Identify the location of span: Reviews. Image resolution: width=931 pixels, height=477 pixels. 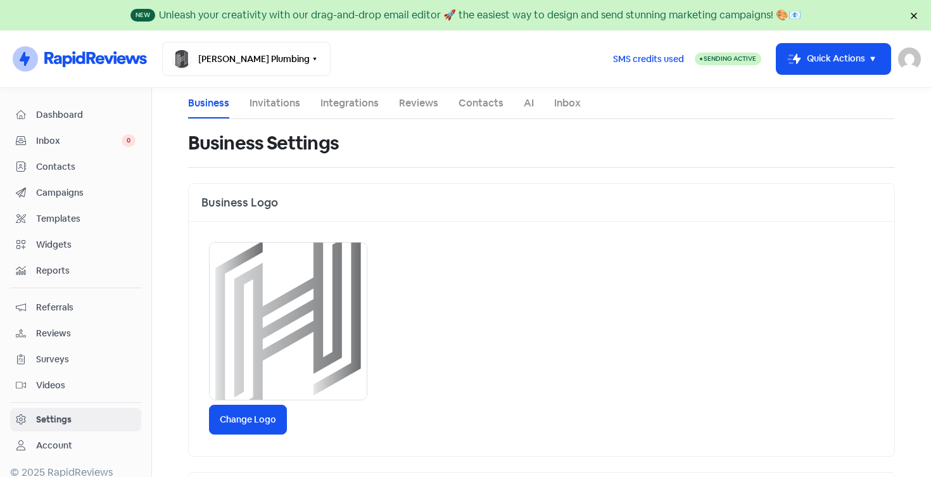
(86, 333).